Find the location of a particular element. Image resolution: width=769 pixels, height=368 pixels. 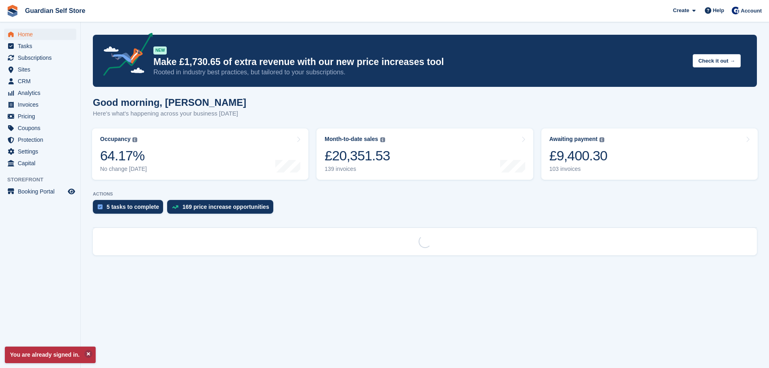

span: Settings is located at coordinates (42, 151).